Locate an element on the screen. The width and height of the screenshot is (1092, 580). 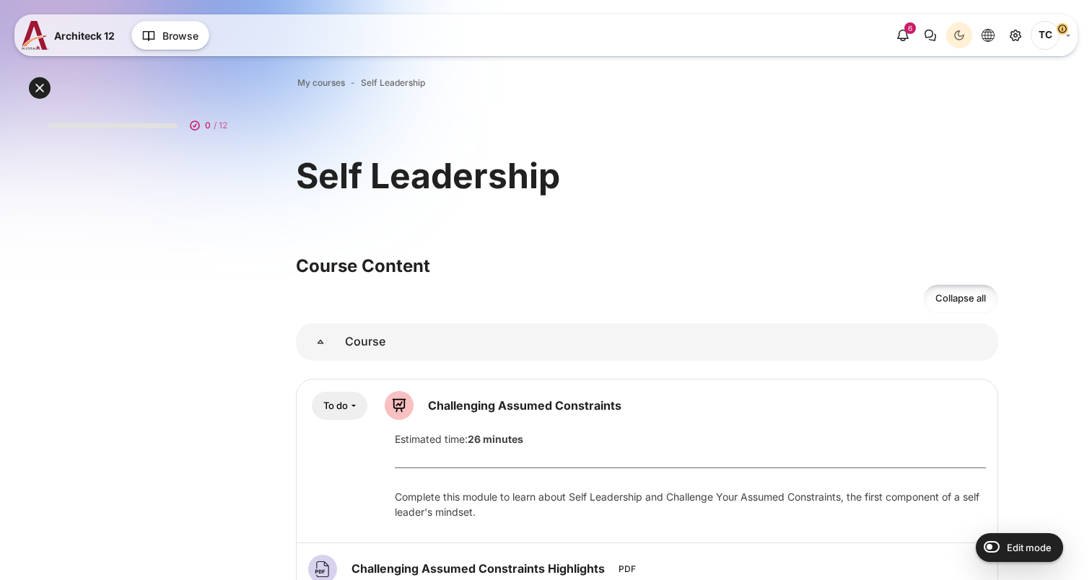
a: Challenging Assumed Constraints Highlights is located at coordinates (480, 568).